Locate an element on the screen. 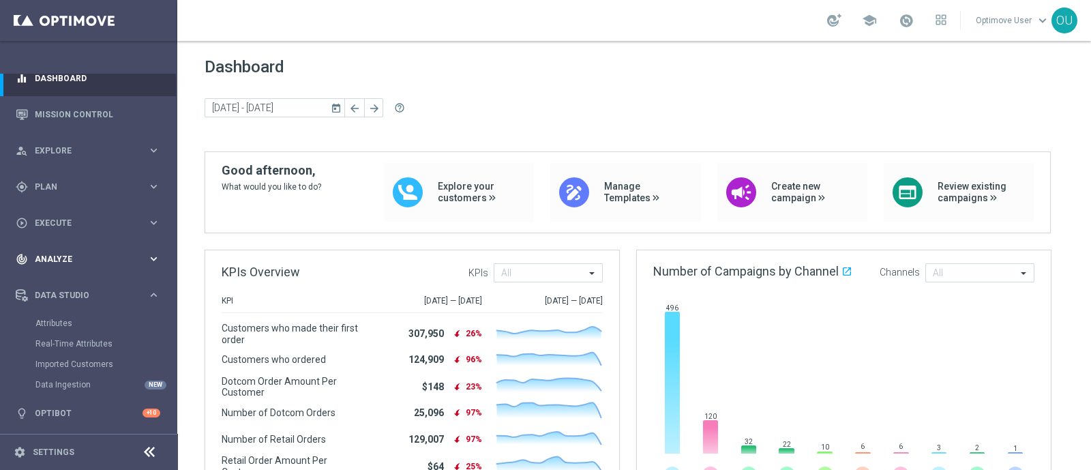 The image size is (1091, 470). div: Data Ingestion is located at coordinates (106, 384).